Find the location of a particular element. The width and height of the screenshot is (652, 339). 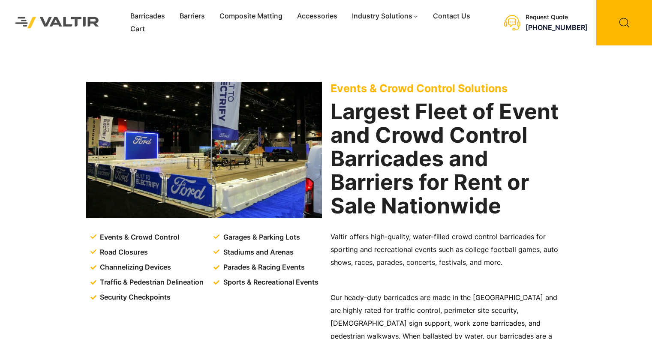

a: Barriers is located at coordinates (192, 16).